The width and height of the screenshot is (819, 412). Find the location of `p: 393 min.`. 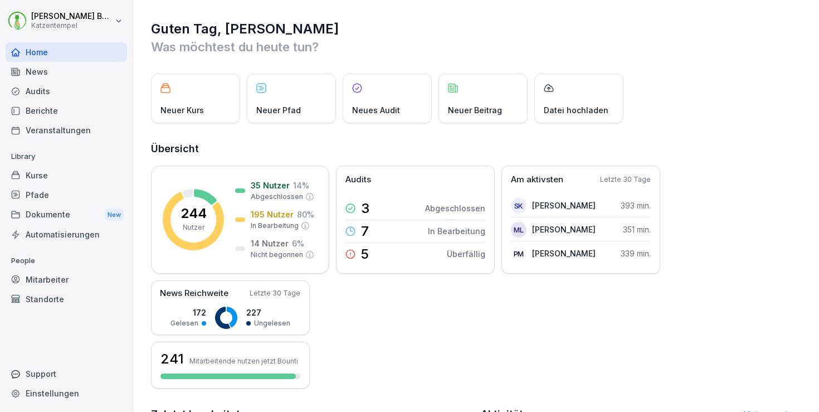

p: 393 min. is located at coordinates (636, 205).